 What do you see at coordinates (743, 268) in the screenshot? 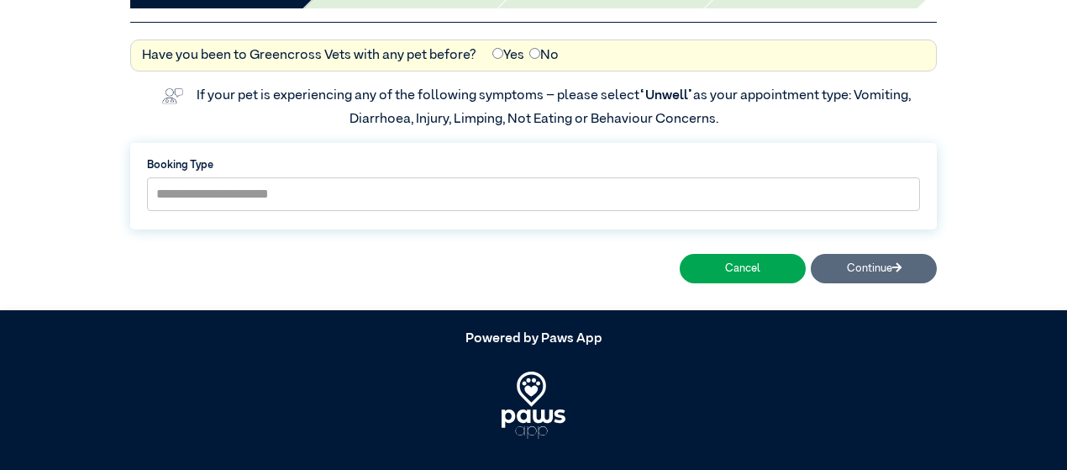
I see `button: Cancel` at bounding box center [743, 268].